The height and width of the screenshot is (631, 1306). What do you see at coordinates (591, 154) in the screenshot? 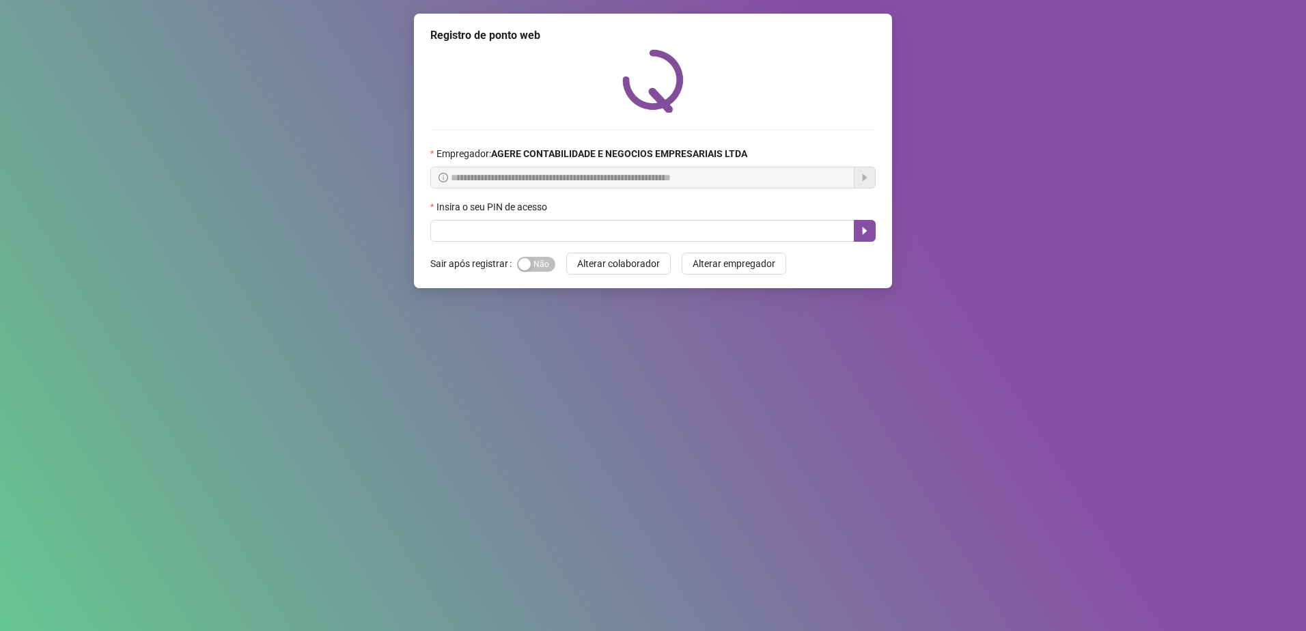
I see `span: Empregador :` at bounding box center [591, 154].